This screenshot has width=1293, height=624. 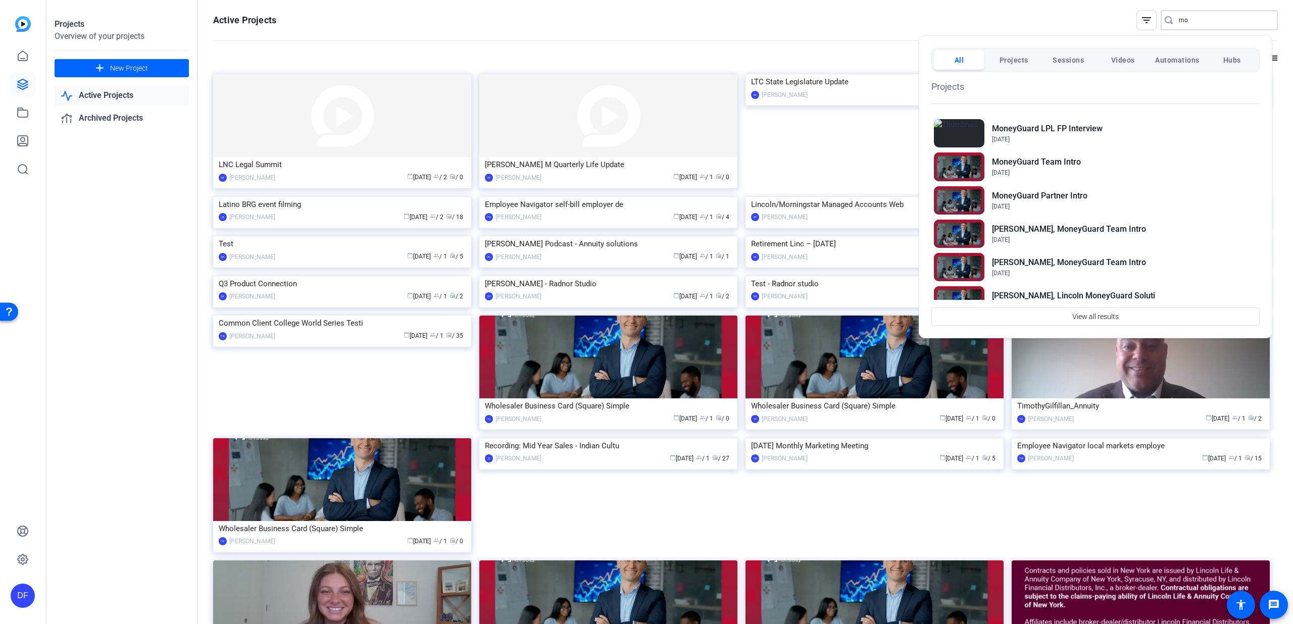 What do you see at coordinates (1095, 317) in the screenshot?
I see `span: View all results` at bounding box center [1095, 317].